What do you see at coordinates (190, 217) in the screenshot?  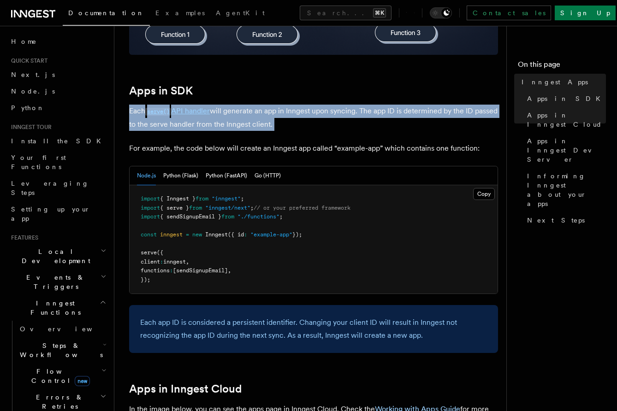 I see `span: { sendSignupEmail }` at bounding box center [190, 217].